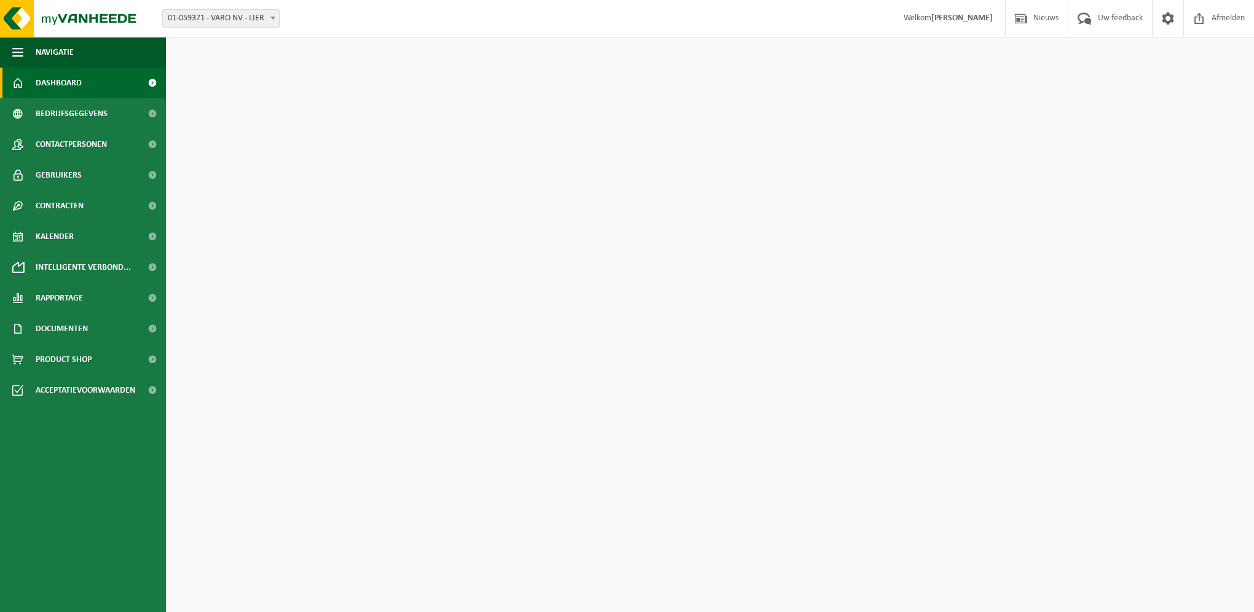  What do you see at coordinates (60, 206) in the screenshot?
I see `span: Contracten` at bounding box center [60, 206].